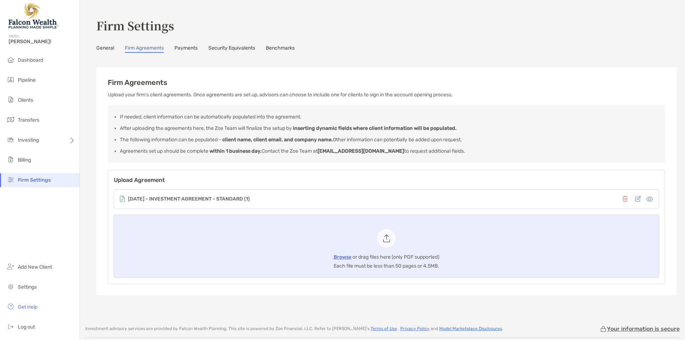 This screenshot has width=685, height=340. Describe the element at coordinates (11, 326) in the screenshot. I see `img: logout icon` at that location.